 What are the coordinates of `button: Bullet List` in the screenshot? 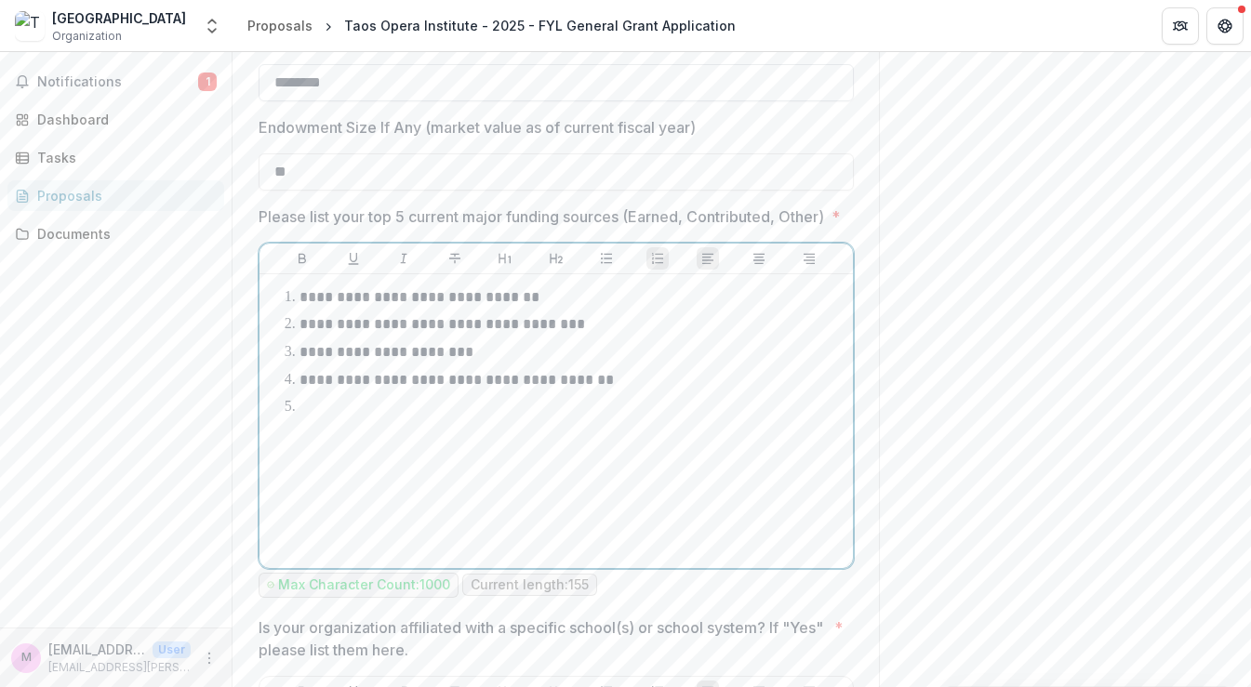 It's located at (607, 259).